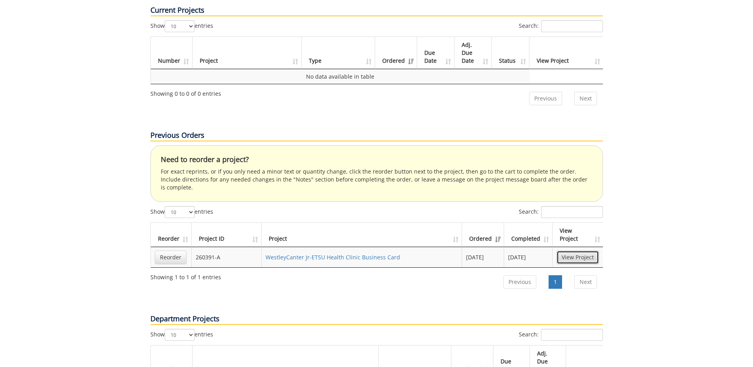  Describe the element at coordinates (377, 319) in the screenshot. I see `p: Department Projects` at that location.